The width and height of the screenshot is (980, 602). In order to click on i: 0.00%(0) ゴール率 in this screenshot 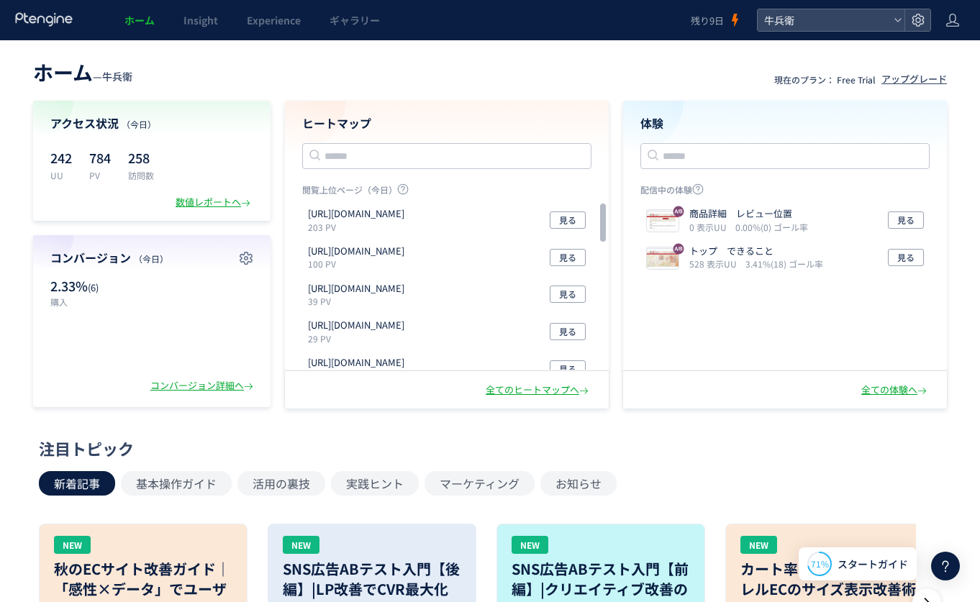, I will do `click(771, 227)`.